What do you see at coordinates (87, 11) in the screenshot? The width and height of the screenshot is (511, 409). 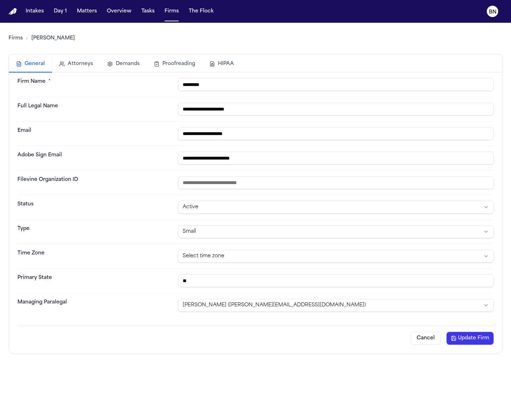 I see `a: Matters` at bounding box center [87, 11].